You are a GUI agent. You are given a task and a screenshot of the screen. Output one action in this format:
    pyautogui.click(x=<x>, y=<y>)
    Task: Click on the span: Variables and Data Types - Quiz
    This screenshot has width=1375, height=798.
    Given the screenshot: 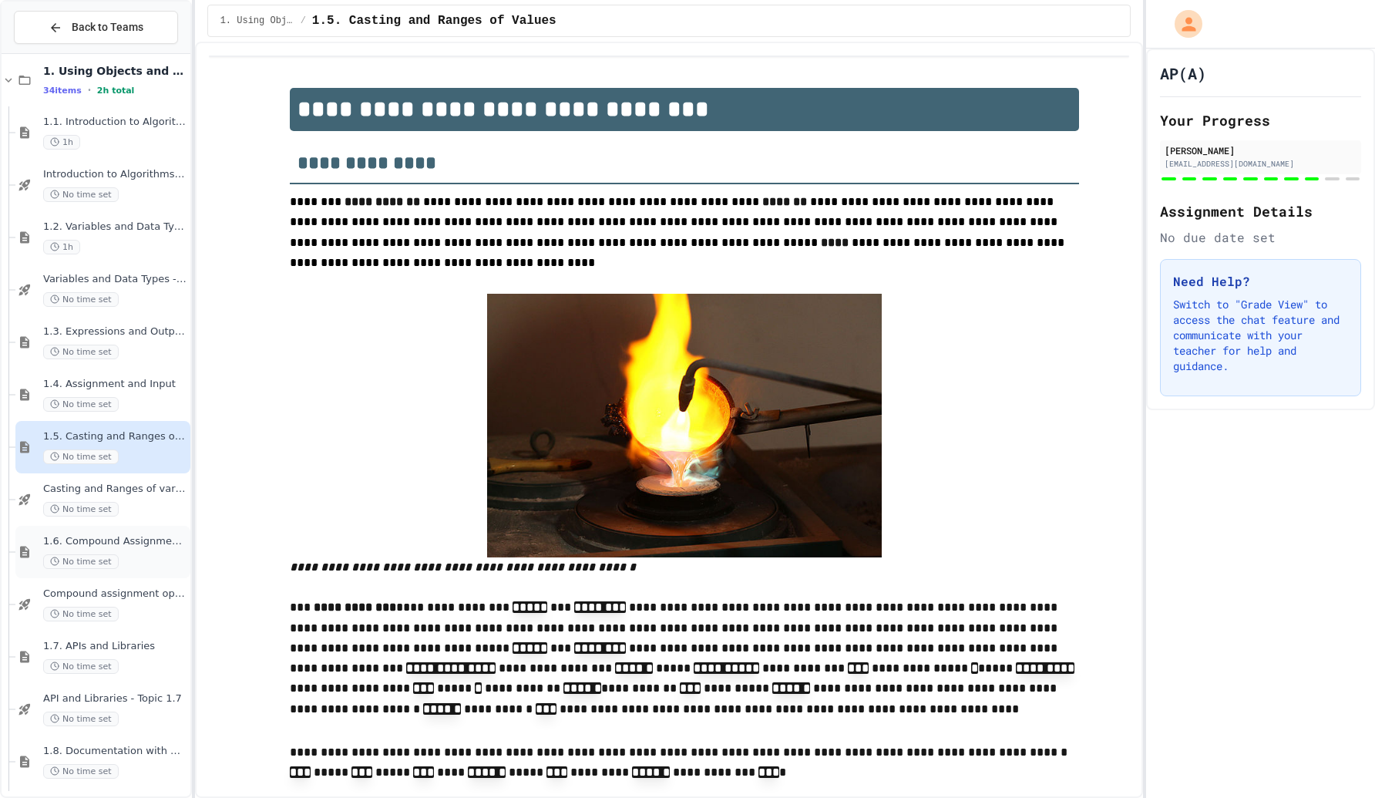 What is the action you would take?
    pyautogui.click(x=115, y=279)
    